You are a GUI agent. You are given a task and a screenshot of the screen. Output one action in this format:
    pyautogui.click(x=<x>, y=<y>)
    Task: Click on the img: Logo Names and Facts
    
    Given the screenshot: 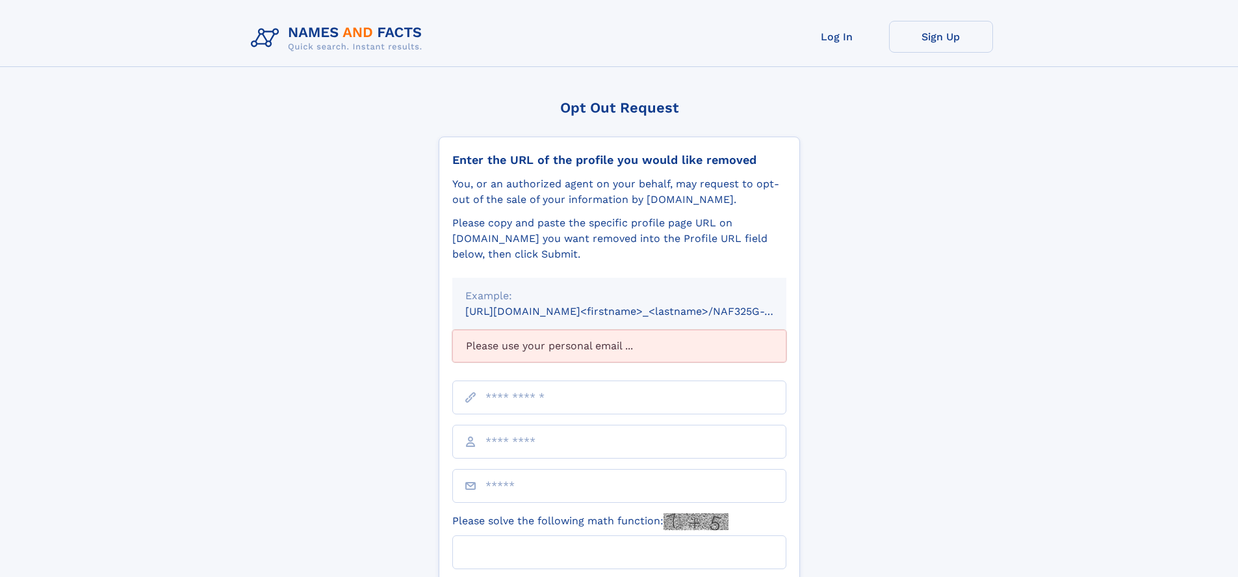 What is the action you would take?
    pyautogui.click(x=339, y=38)
    